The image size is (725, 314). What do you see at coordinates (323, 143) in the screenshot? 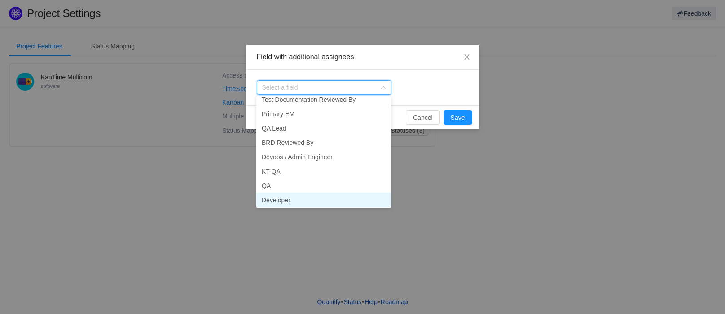
I see `li: BRD Reviewed By` at bounding box center [323, 143].